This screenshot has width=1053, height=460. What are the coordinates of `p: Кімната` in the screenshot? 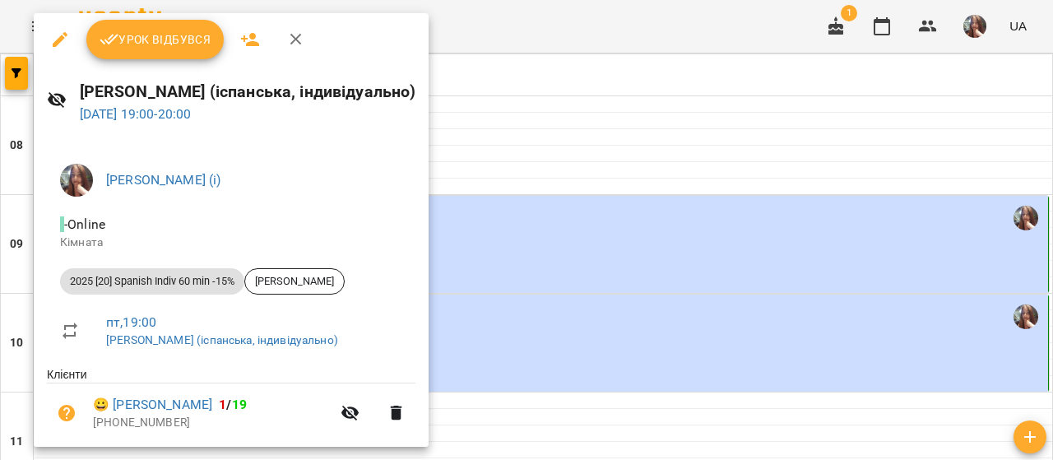 It's located at (231, 243).